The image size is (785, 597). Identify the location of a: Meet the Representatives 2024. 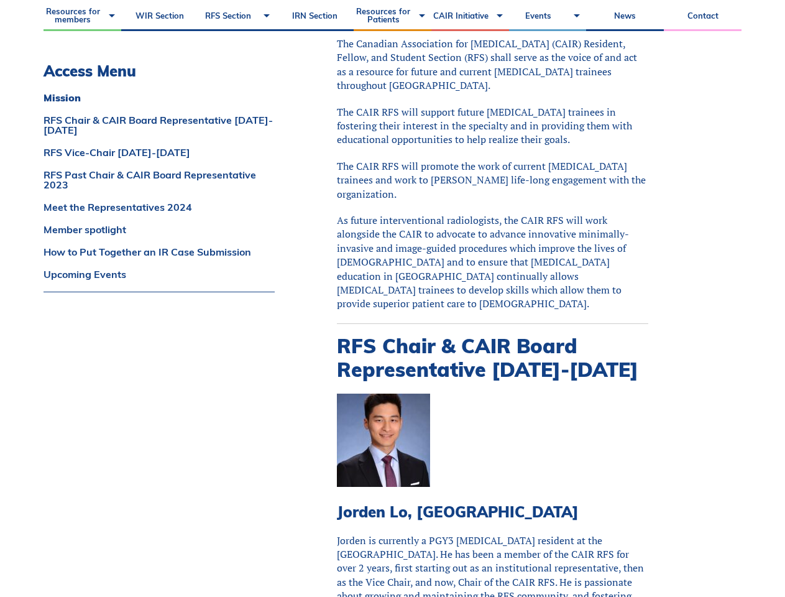
(159, 207).